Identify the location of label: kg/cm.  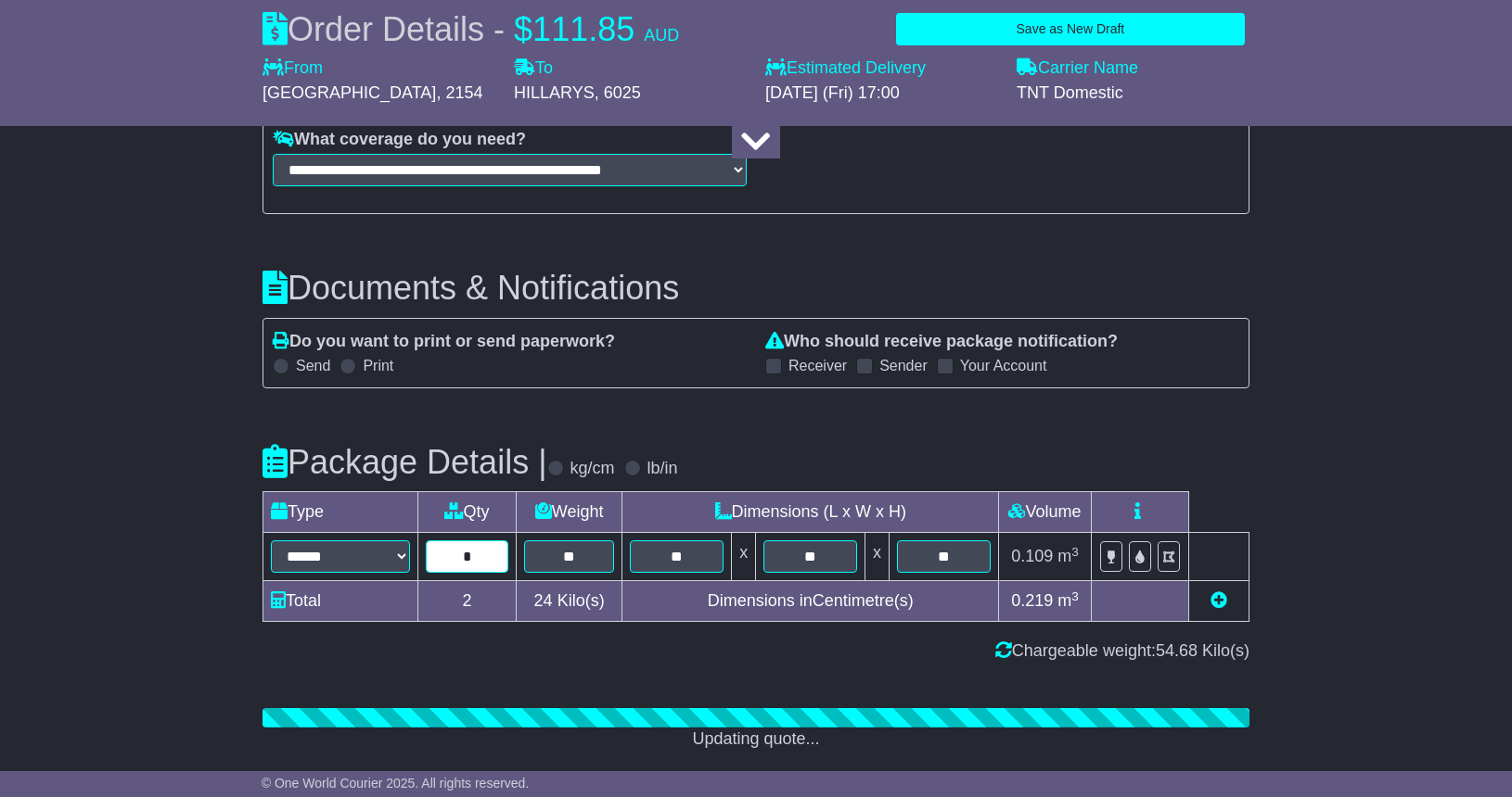
(592, 469).